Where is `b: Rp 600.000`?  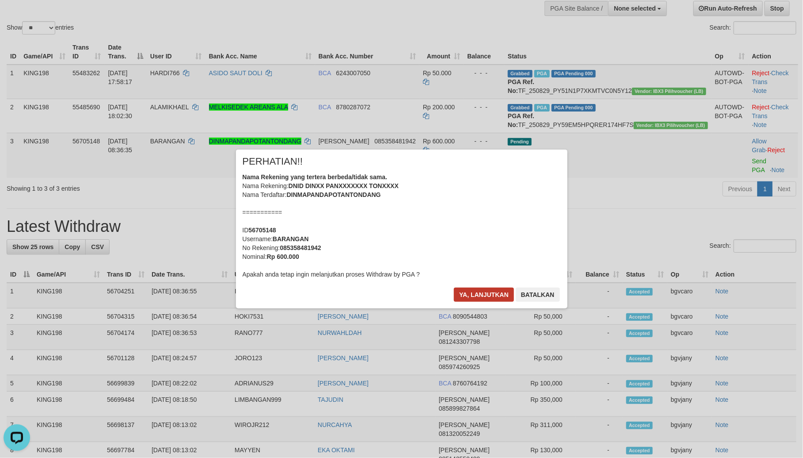
b: Rp 600.000 is located at coordinates (283, 256).